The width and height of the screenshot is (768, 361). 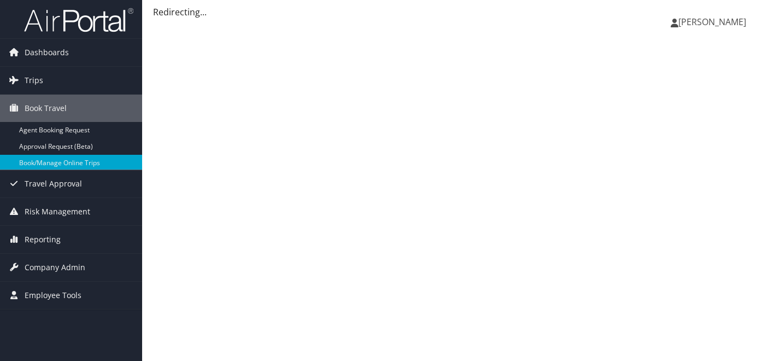 I want to click on span: Company Admin, so click(x=55, y=267).